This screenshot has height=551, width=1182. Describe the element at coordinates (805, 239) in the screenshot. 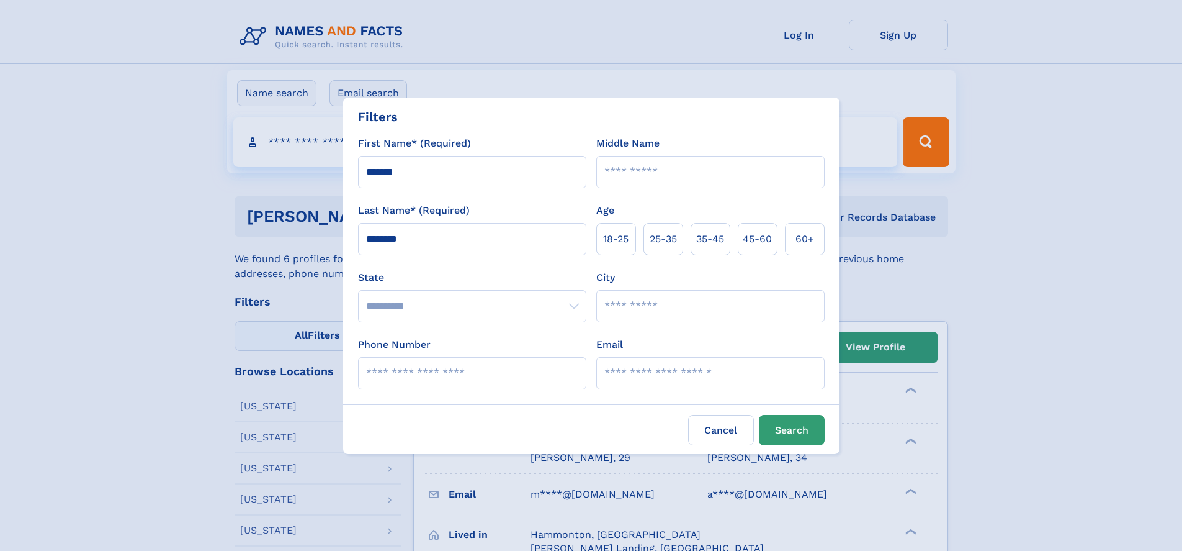

I see `span: 60+` at that location.